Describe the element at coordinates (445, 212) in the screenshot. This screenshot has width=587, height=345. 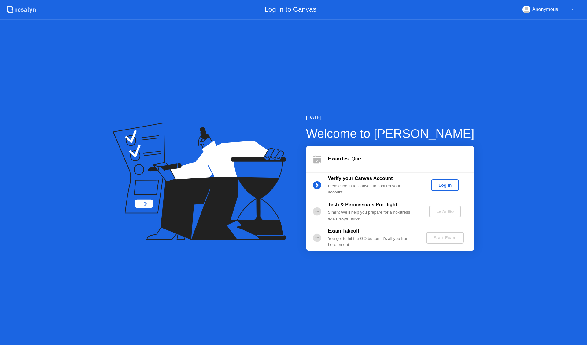
I see `button: Let's Go` at that location.